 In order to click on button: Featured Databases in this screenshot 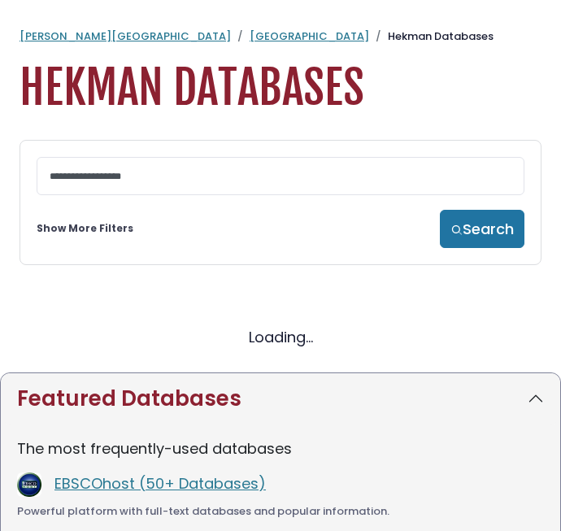, I will do `click(280, 398)`.